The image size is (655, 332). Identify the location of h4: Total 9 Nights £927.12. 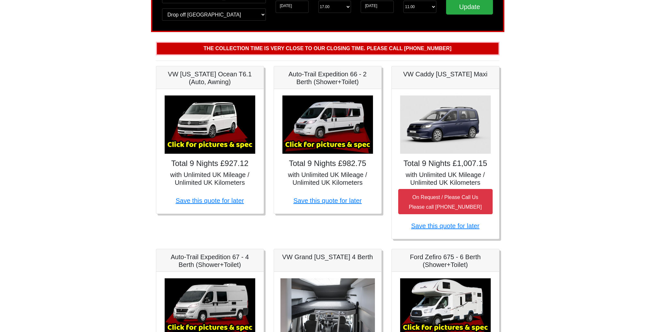
(210, 163).